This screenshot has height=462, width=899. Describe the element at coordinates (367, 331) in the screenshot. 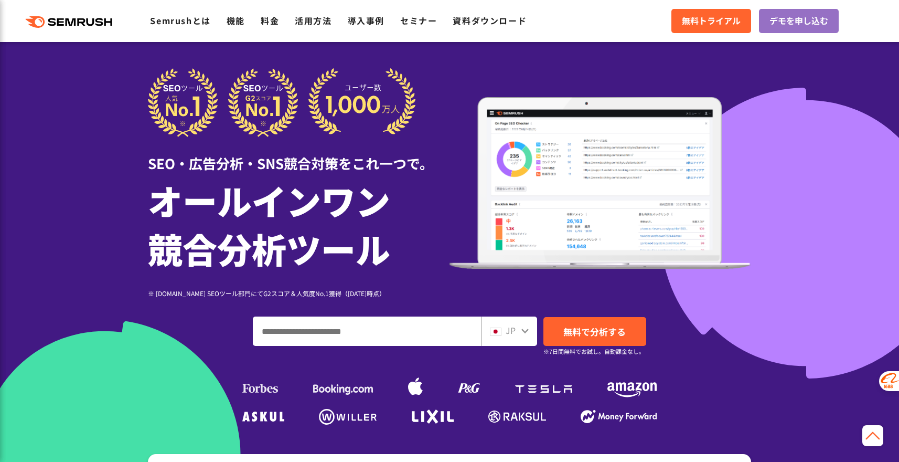

I see `input: ドメイン、キーワードまたはURLを入力してください` at that location.